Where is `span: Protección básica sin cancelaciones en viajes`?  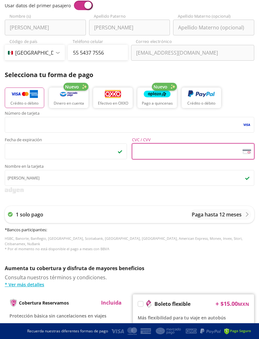
span: Protección básica sin cancelaciones en viajes is located at coordinates (58, 316).